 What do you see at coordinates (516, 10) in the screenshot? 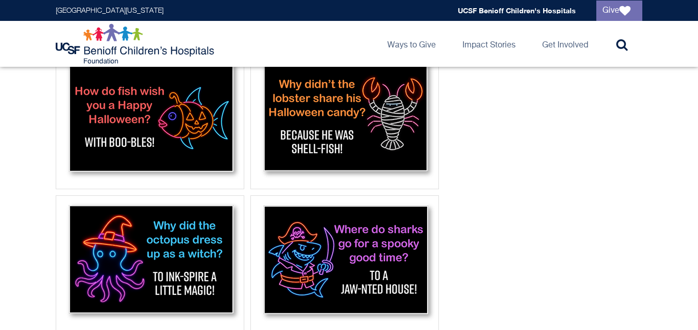
I see `a: UCSF Benioff Children's Hospitals` at bounding box center [516, 10].